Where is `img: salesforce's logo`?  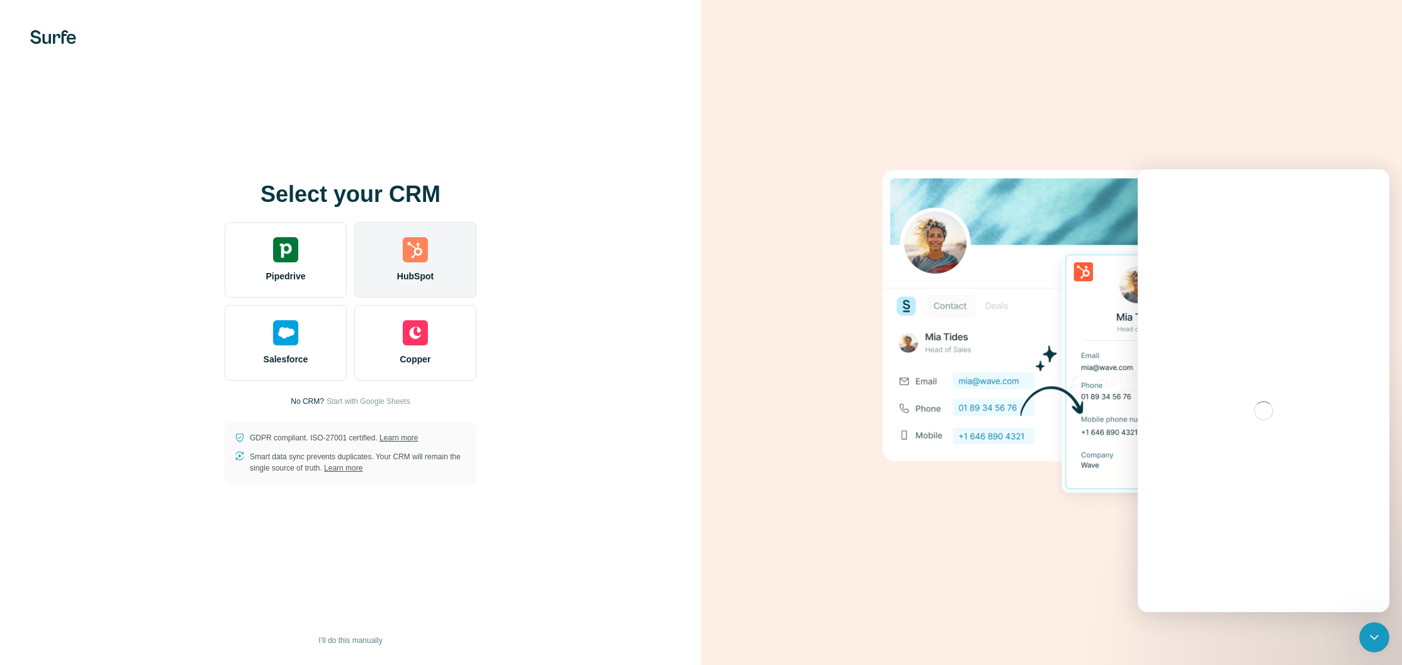 img: salesforce's logo is located at coordinates (286, 333).